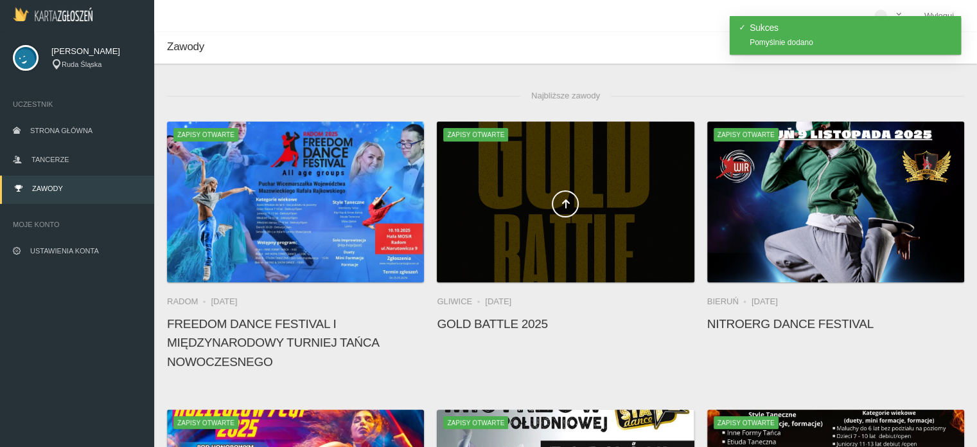 The image size is (977, 447). Describe the element at coordinates (836, 202) in the screenshot. I see `a: NitroErg Dance FestivalZapisy otwarte` at that location.